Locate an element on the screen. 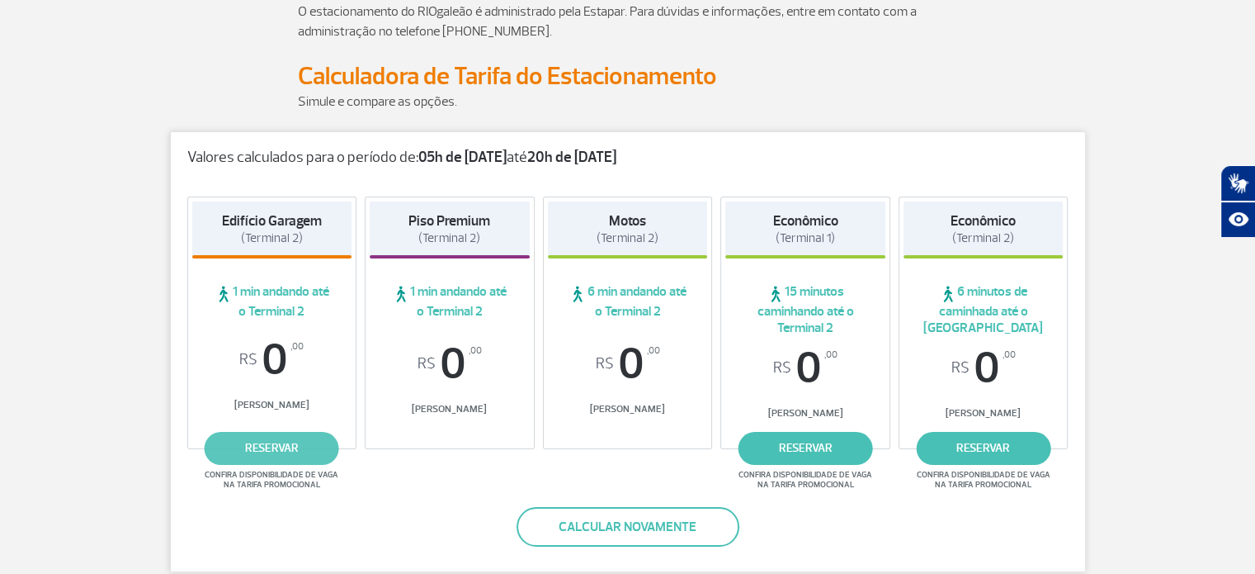  button: Calcular novamente is located at coordinates (628, 527).